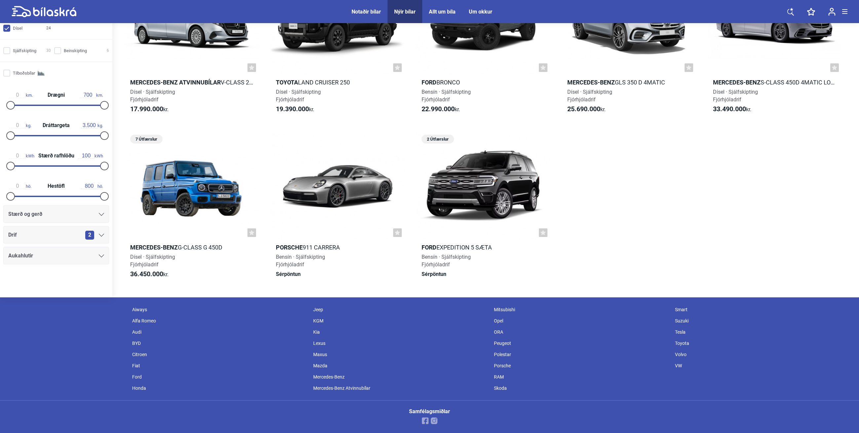  What do you see at coordinates (337, 82) in the screenshot?
I see `h2: Land Cruiser 250` at bounding box center [337, 82].